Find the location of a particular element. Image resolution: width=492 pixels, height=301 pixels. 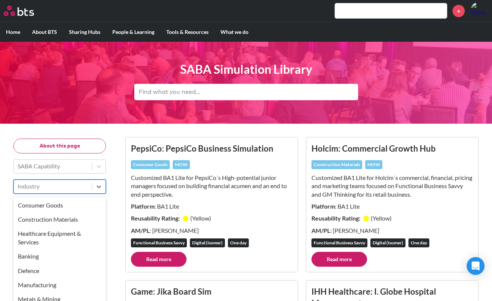

a: Profile is located at coordinates (479, 11).